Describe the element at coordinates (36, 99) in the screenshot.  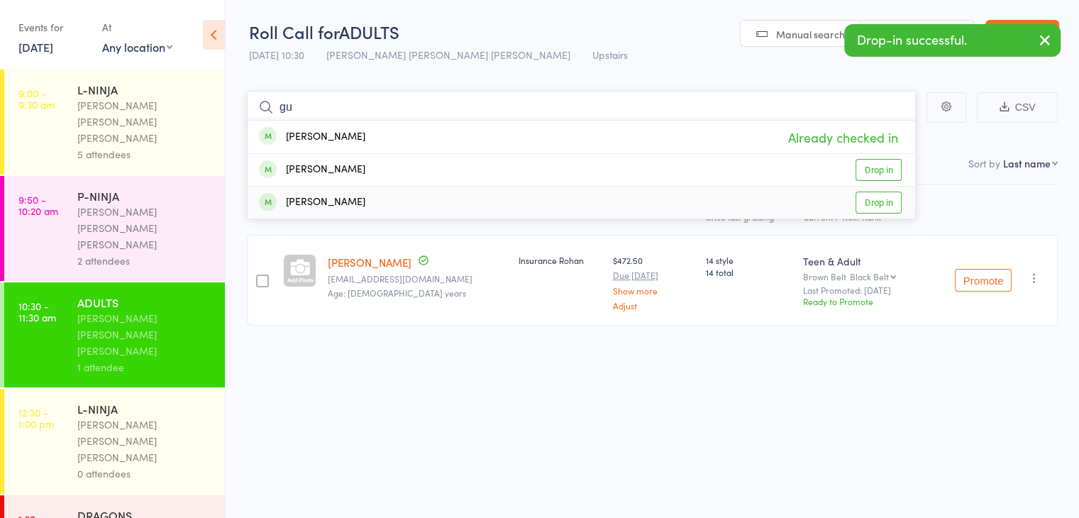
I see `time: 9:00 - 9:30 am` at that location.